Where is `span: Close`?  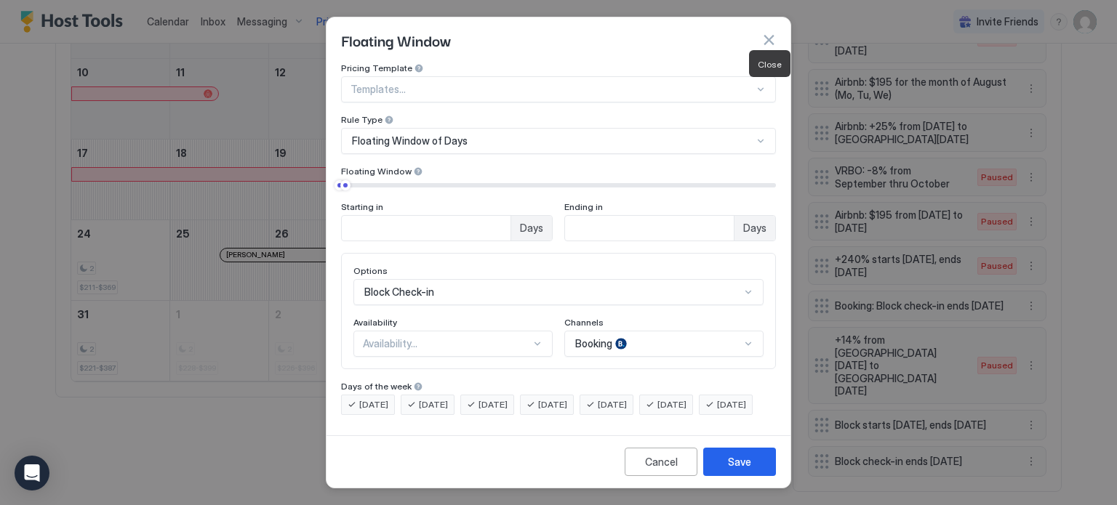 span: Close is located at coordinates (769, 64).